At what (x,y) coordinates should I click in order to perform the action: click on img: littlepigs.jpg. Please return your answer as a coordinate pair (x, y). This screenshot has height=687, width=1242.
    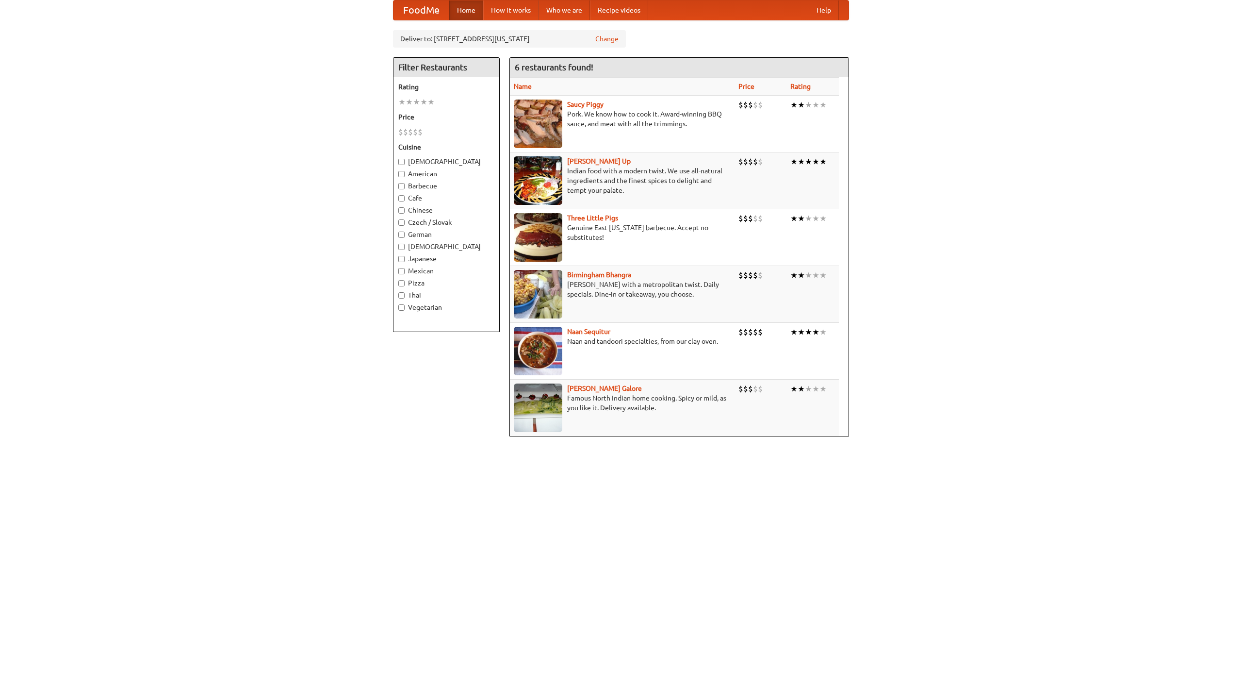
    Looking at the image, I should click on (538, 237).